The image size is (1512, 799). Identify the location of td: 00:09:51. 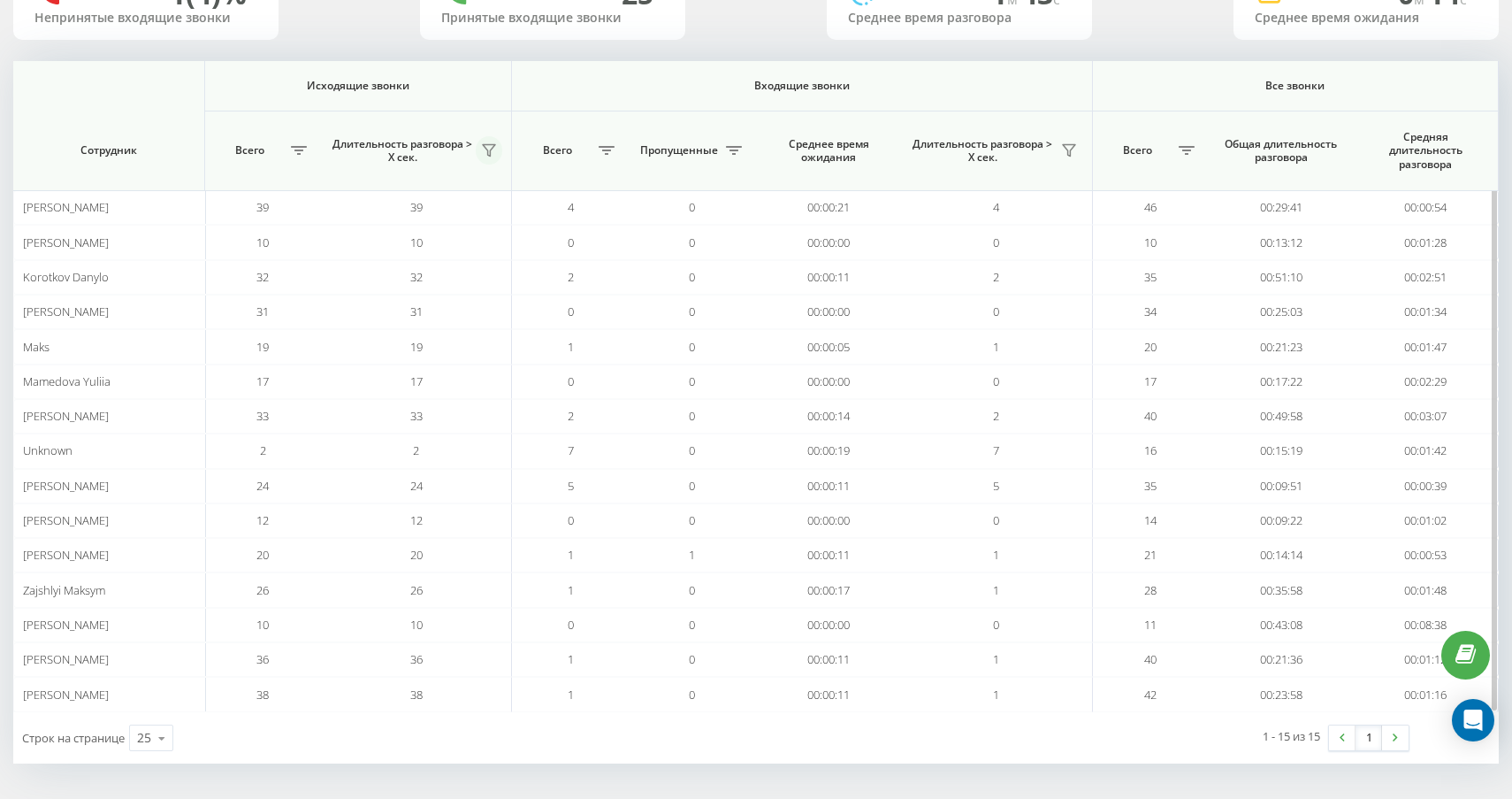
(1281, 486).